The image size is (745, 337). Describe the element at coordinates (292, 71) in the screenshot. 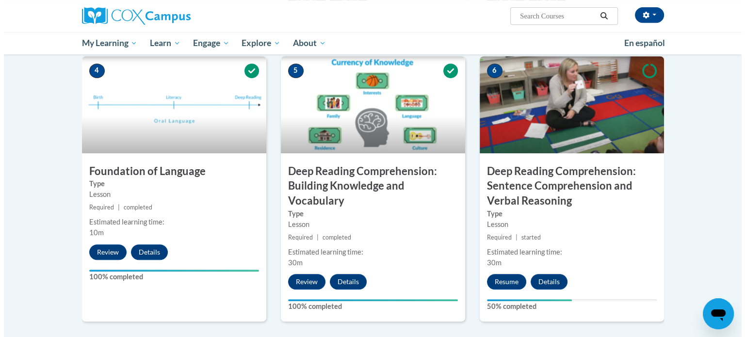

I see `span: 5` at that location.